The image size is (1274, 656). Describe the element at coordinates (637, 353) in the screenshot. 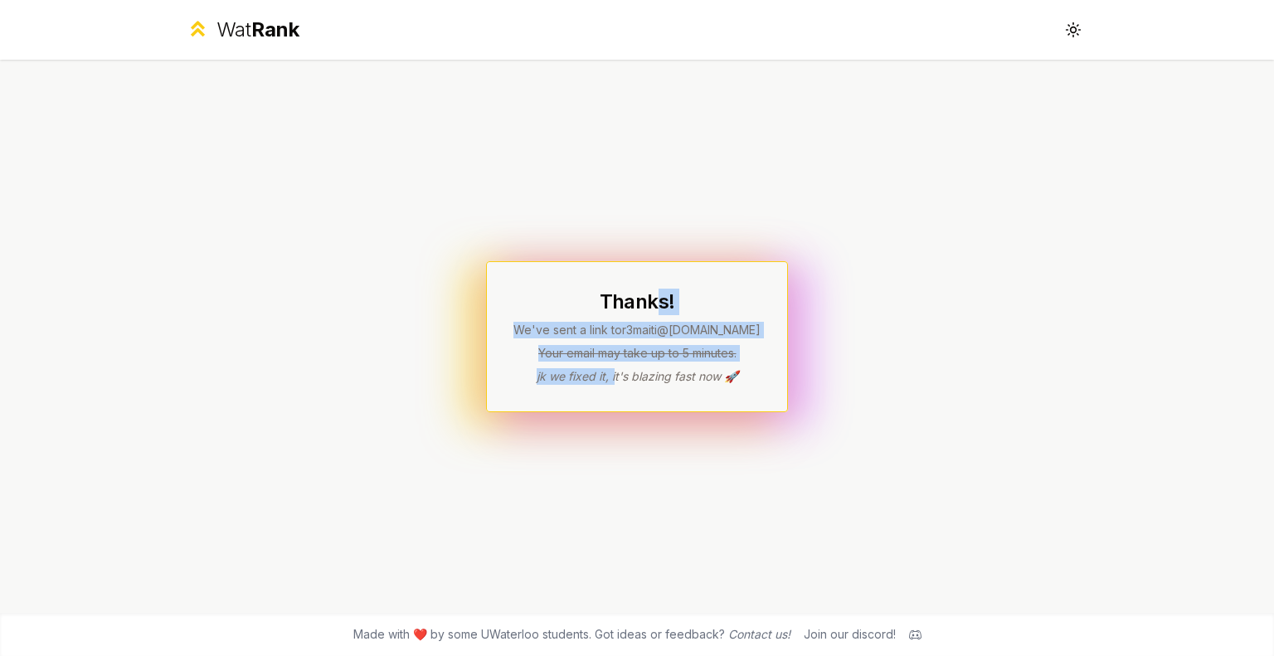

I see `p: Your email may take up to 5 minutes.` at that location.